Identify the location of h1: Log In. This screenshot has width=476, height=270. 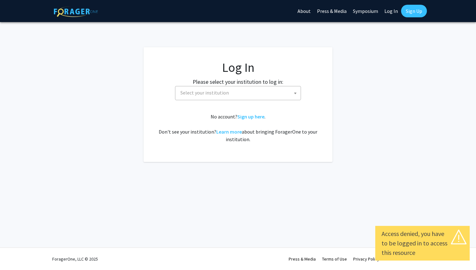
(238, 67).